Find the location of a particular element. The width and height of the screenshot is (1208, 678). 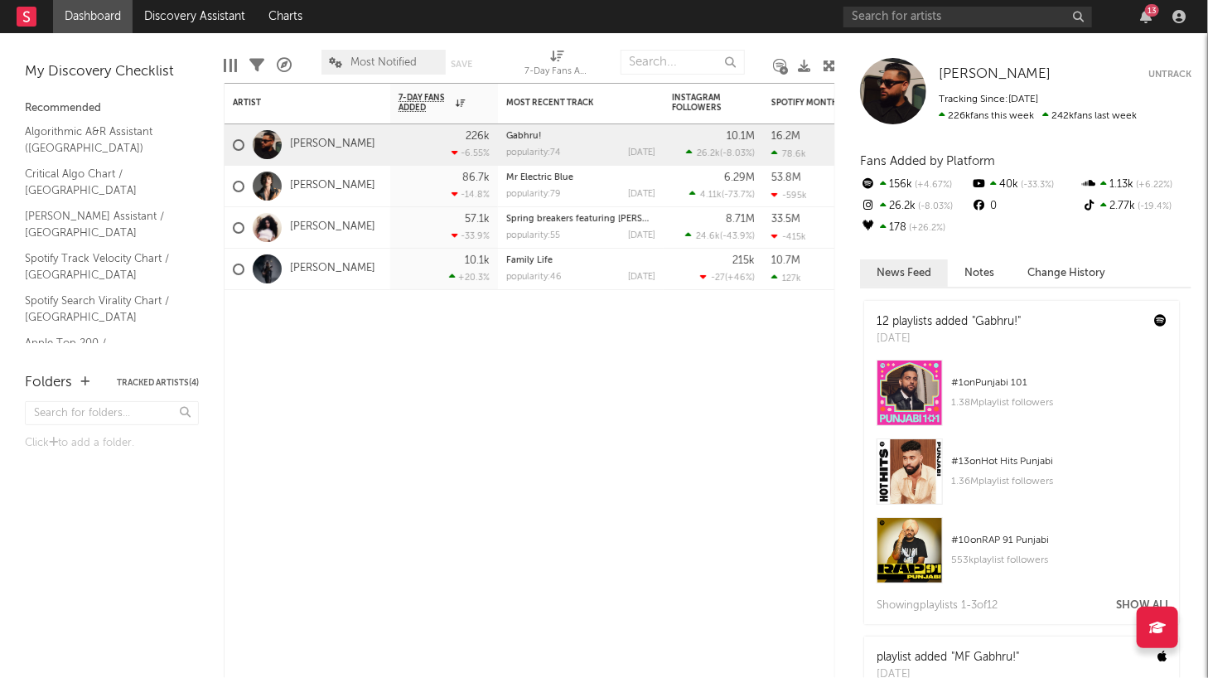

a: Gabhru! is located at coordinates (524, 136).